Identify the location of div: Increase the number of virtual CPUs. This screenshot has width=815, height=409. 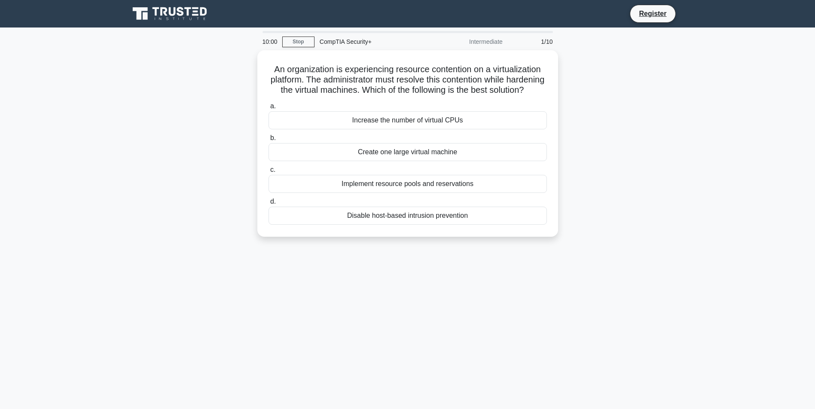
(408, 120).